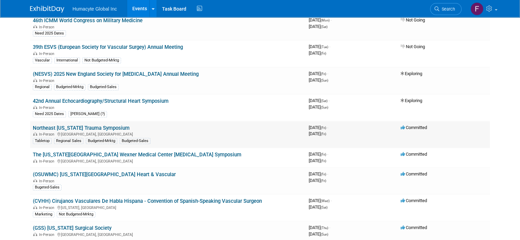  I want to click on img: Fulton Velez, so click(477, 9).